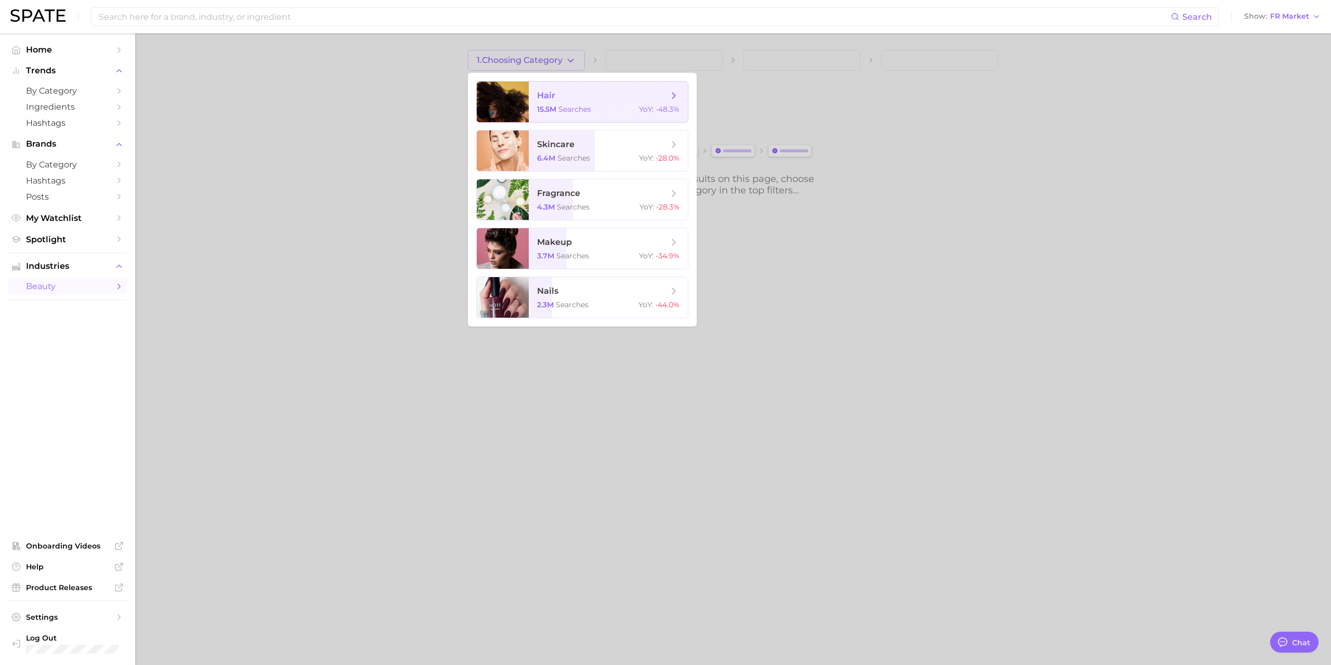 Image resolution: width=1331 pixels, height=665 pixels. Describe the element at coordinates (72, 638) in the screenshot. I see `span: Log Out` at that location.